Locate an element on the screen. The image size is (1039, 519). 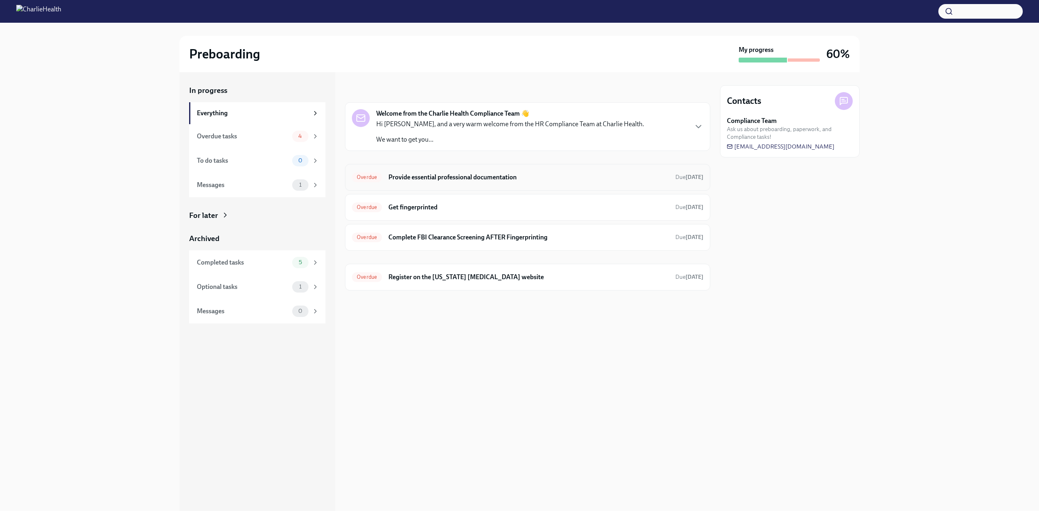
h6: Provide essential professional documentation is located at coordinates (528, 177).